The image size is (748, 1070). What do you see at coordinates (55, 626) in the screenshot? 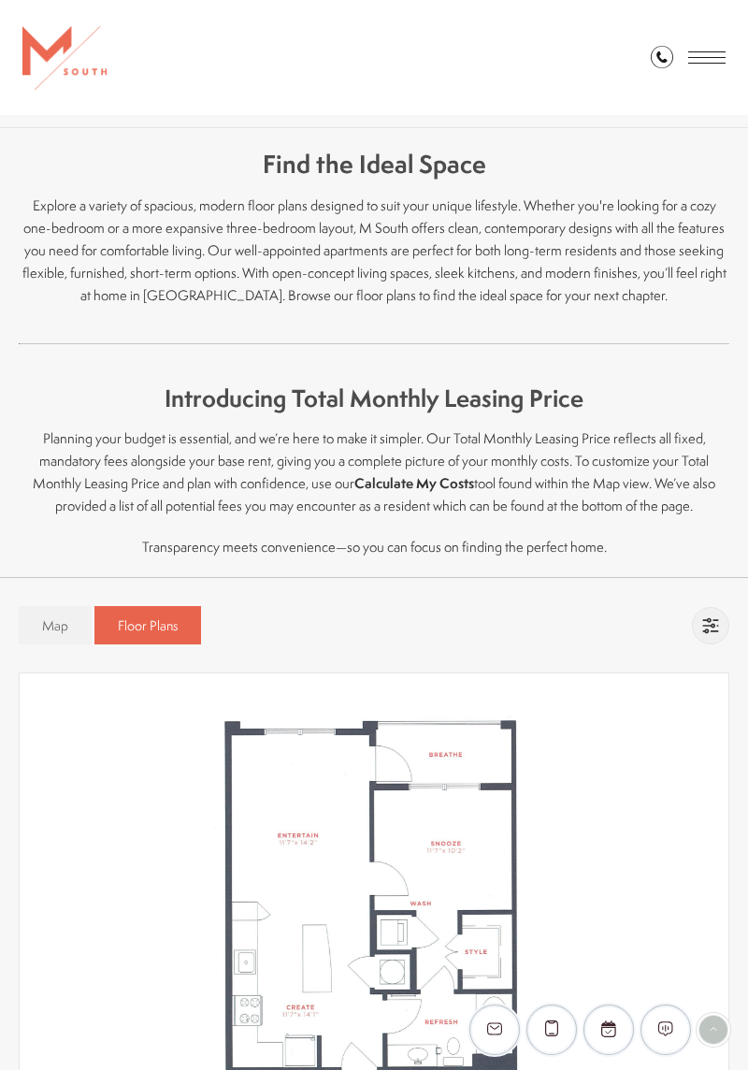
I see `span: Map` at bounding box center [55, 626].